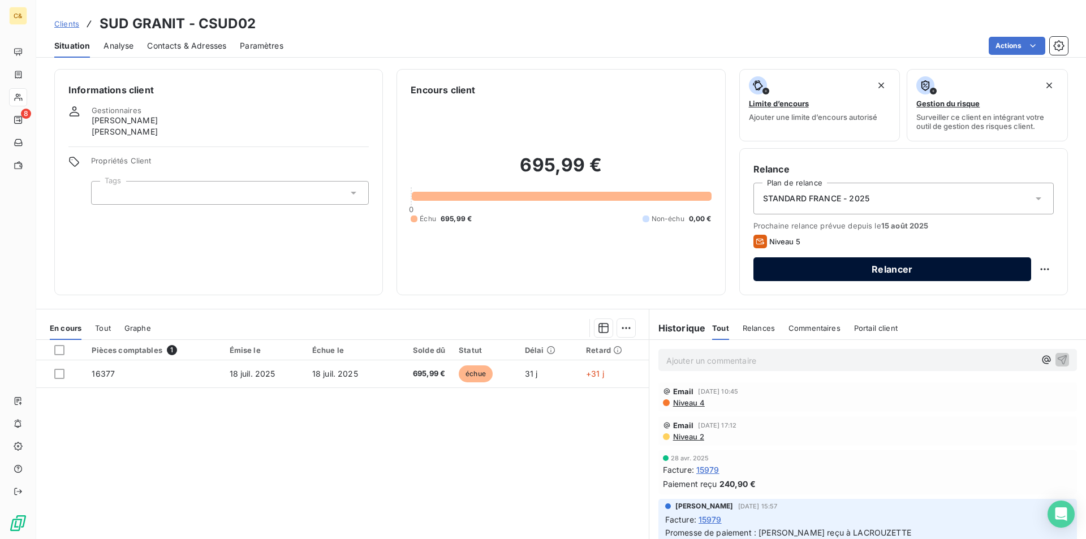 The height and width of the screenshot is (539, 1086). What do you see at coordinates (903, 226) in the screenshot?
I see `span: Prochaine relance prévue depuis le` at bounding box center [903, 226].